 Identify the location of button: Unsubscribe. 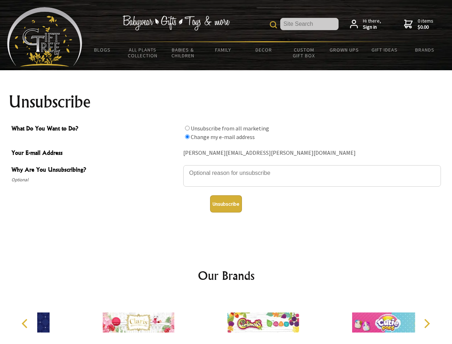
(226, 204).